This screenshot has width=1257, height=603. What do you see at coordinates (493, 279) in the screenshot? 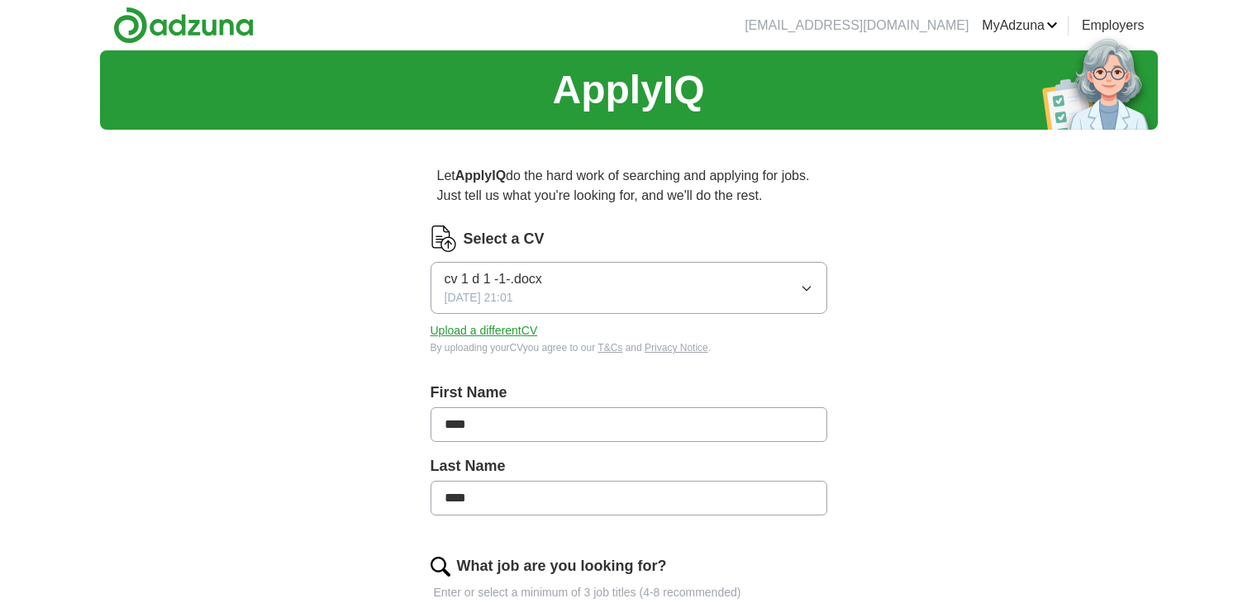
I see `span: cv 1 d 1 -1-.docx` at bounding box center [493, 279].